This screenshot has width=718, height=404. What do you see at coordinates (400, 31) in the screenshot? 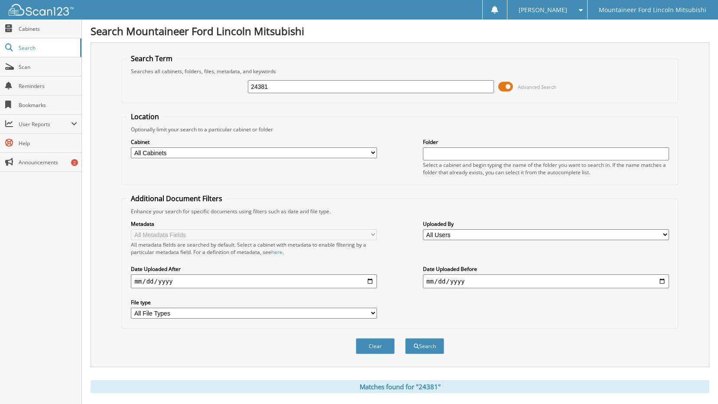
I see `h1: Search Mountaineer Ford Lincoln Mitsubishi` at bounding box center [400, 31].